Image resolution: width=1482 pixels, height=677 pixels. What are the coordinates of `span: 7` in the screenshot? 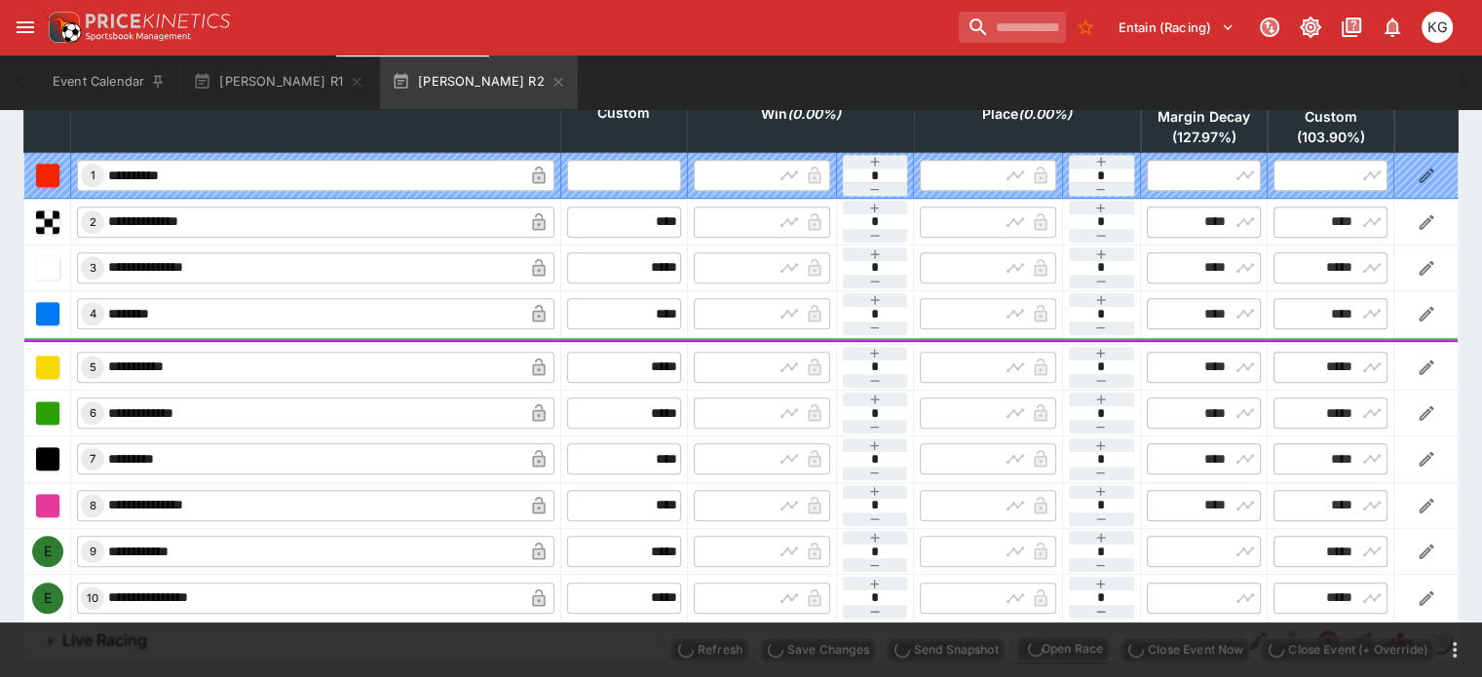 It's located at (93, 459).